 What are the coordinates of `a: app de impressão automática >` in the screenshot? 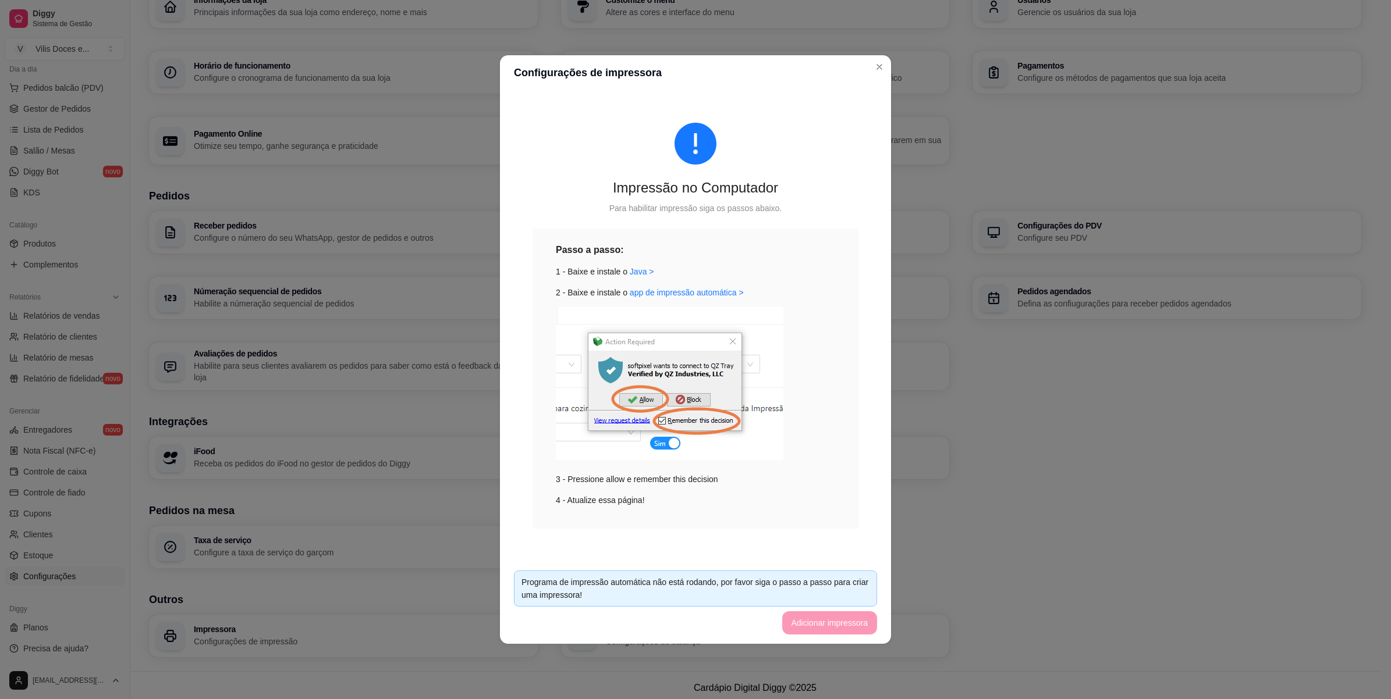 It's located at (687, 293).